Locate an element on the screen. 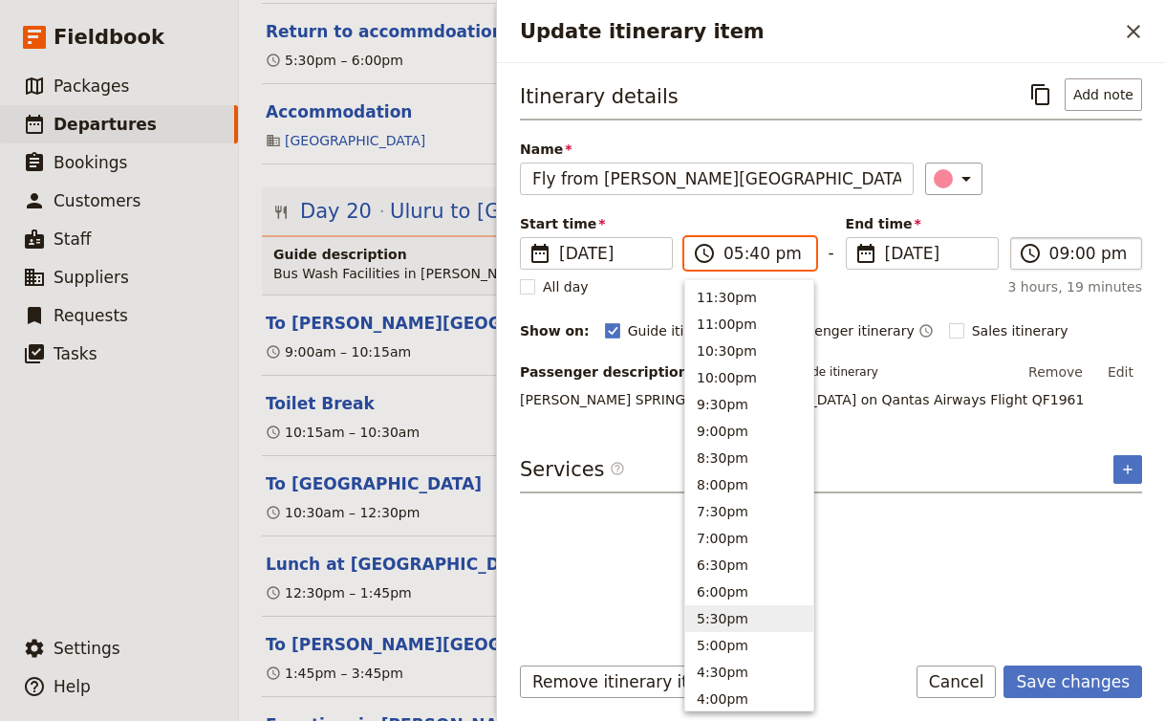 Image resolution: width=1165 pixels, height=721 pixels. button: 10:30pm is located at coordinates (749, 351).